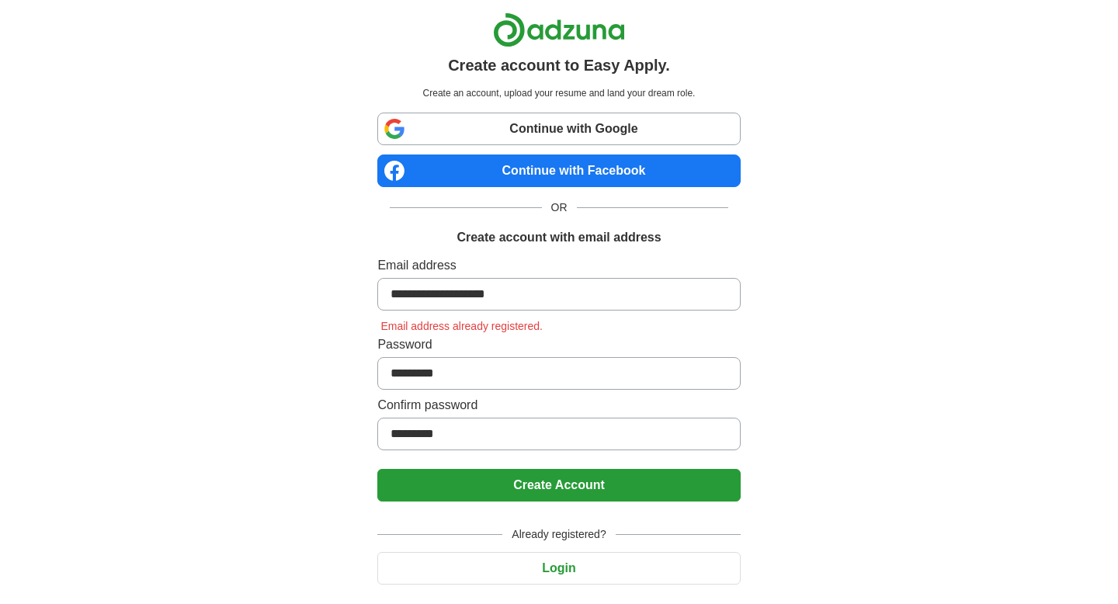  I want to click on a: Continue with Google, so click(558, 129).